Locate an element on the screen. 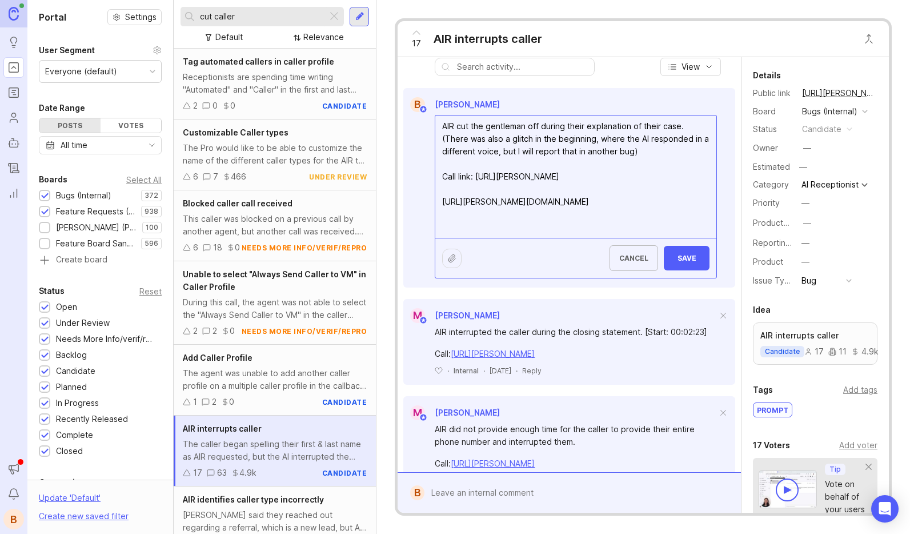  div: 63 is located at coordinates (222, 472).